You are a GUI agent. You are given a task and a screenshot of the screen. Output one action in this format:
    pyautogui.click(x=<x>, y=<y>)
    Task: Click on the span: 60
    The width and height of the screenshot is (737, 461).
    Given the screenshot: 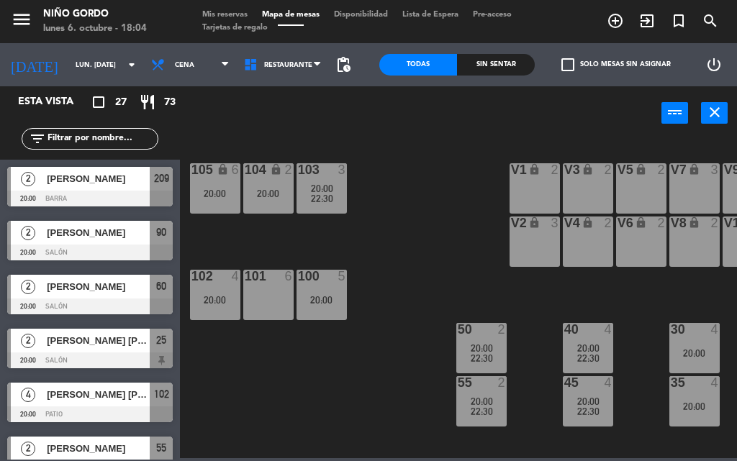 What is the action you would take?
    pyautogui.click(x=161, y=286)
    